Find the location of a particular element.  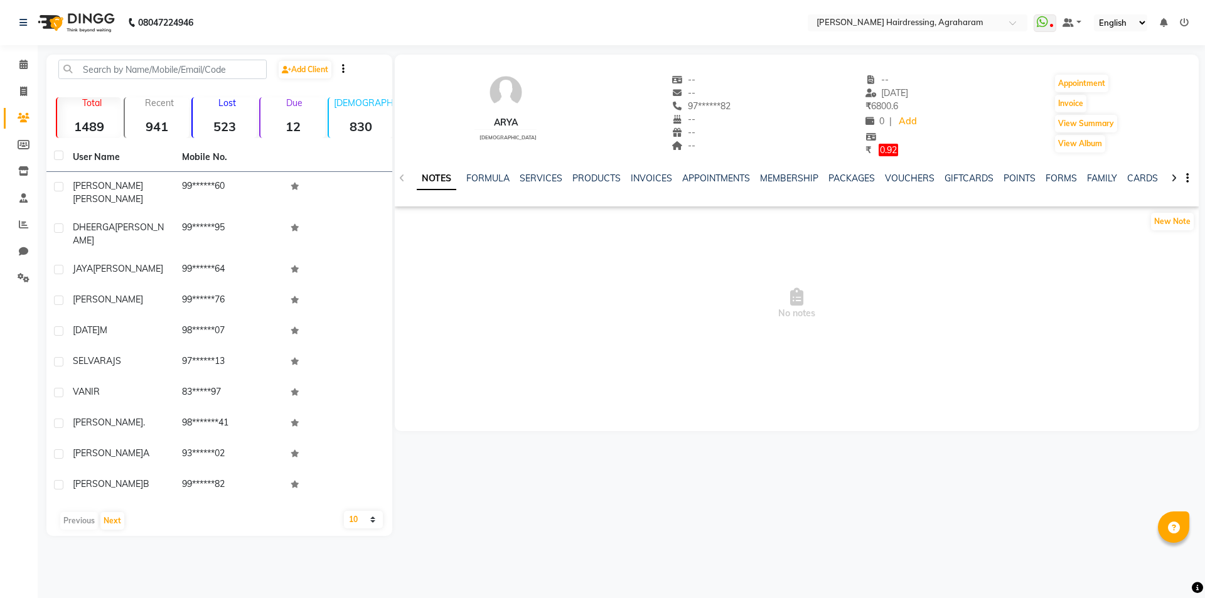

a: FAMILY is located at coordinates (1102, 178).